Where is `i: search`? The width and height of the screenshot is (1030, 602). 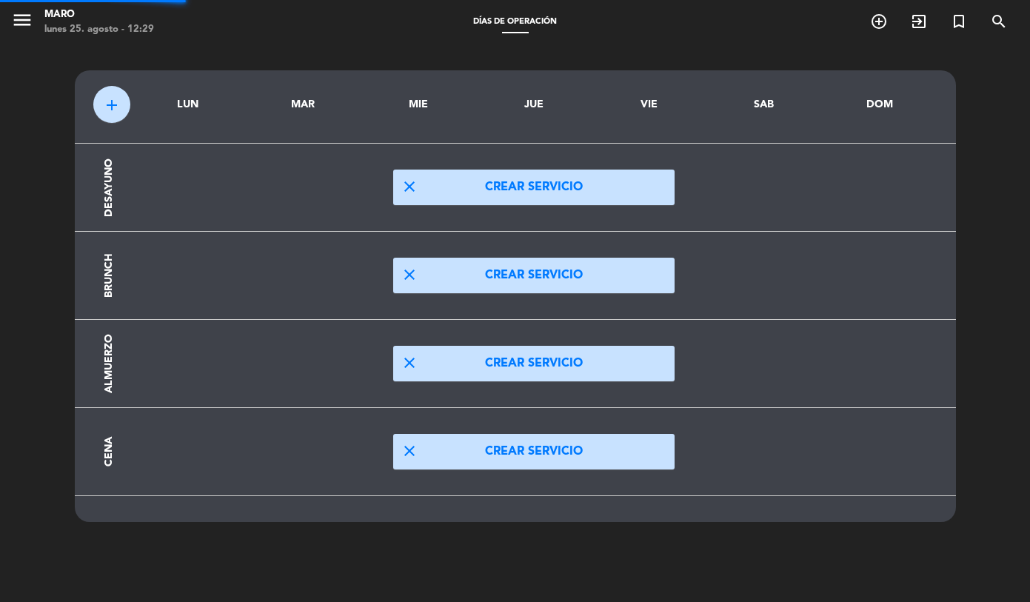
i: search is located at coordinates (999, 21).